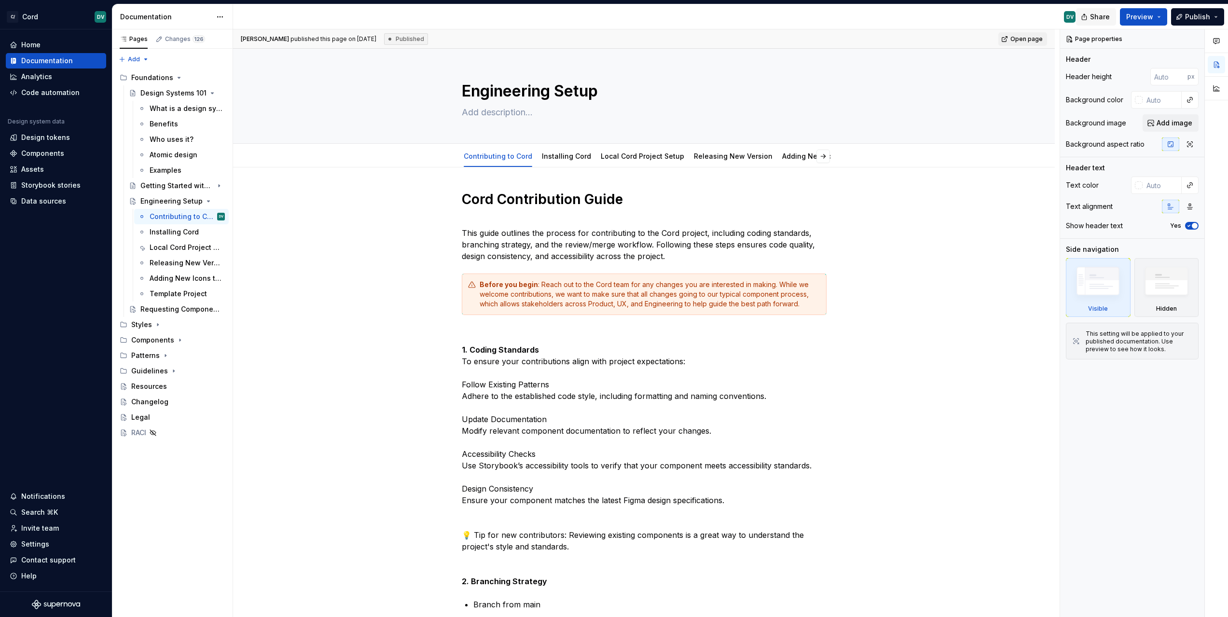 The image size is (1228, 617). Describe the element at coordinates (1096, 123) in the screenshot. I see `div: Background image` at that location.